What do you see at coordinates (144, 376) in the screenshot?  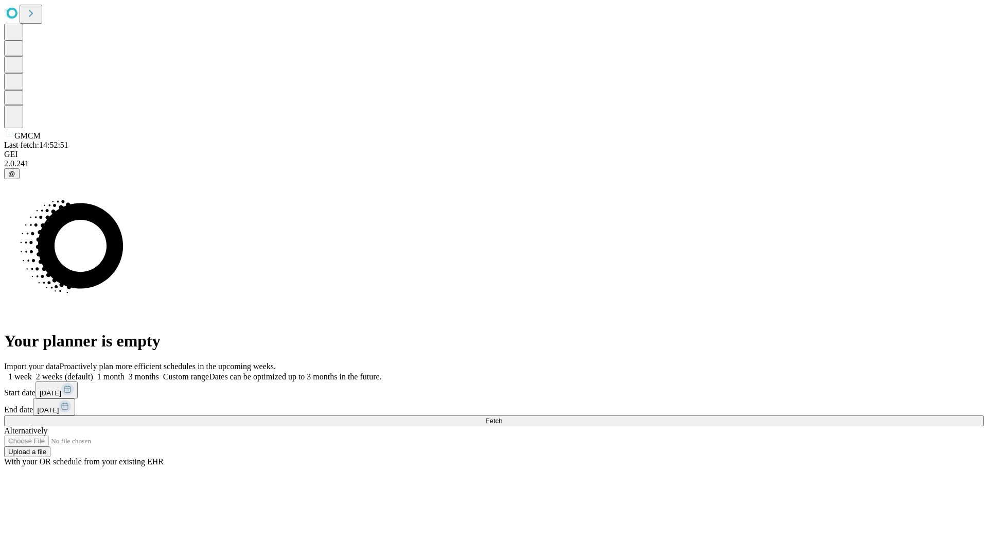 I see `span: 3 months` at bounding box center [144, 376].